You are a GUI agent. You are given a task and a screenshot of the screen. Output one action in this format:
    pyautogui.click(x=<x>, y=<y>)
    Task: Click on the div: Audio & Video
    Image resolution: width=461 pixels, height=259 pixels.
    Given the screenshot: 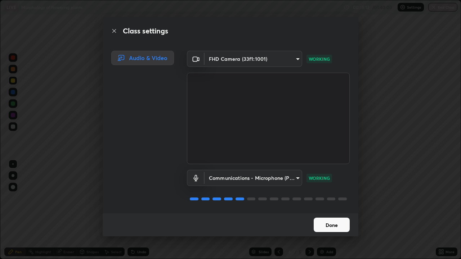 What is the action you would take?
    pyautogui.click(x=143, y=58)
    